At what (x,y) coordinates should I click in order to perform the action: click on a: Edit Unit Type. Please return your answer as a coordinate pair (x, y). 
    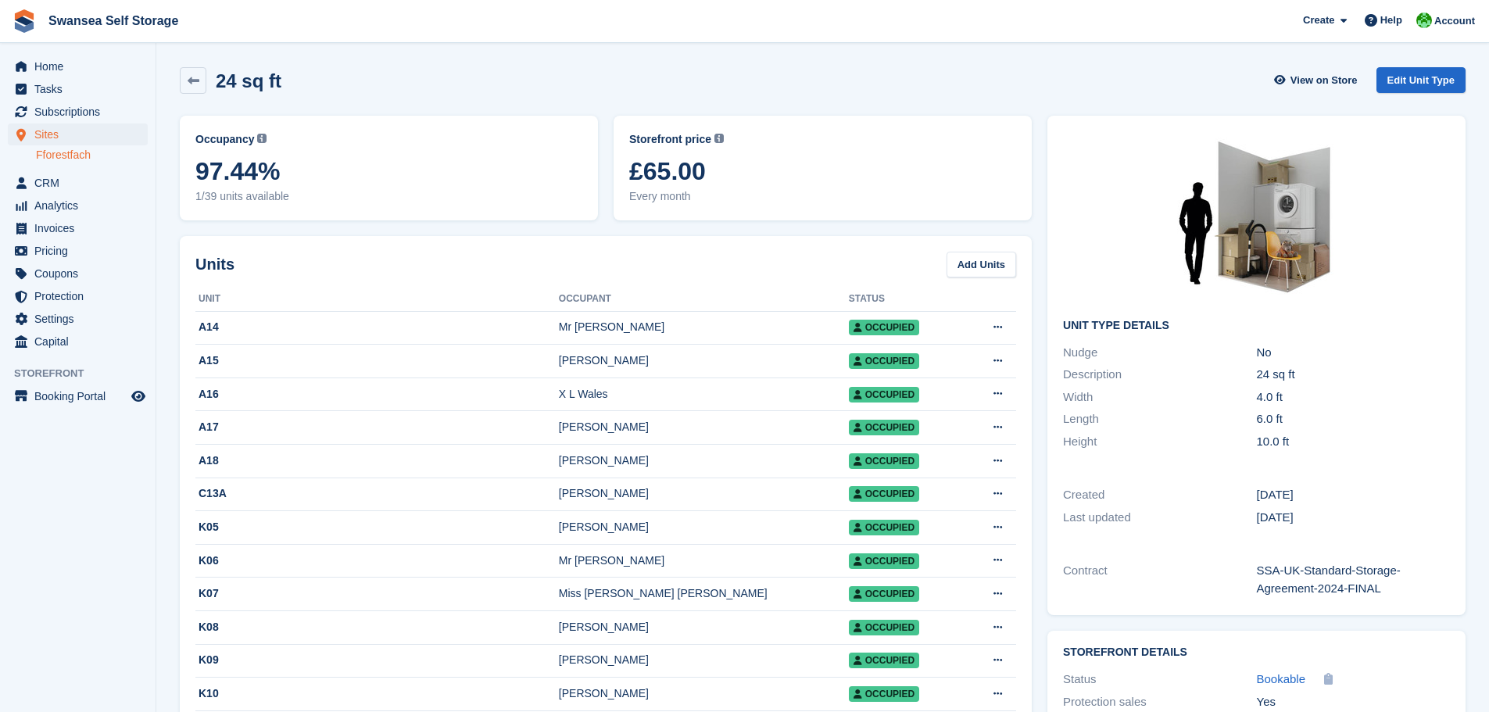
    Looking at the image, I should click on (1421, 80).